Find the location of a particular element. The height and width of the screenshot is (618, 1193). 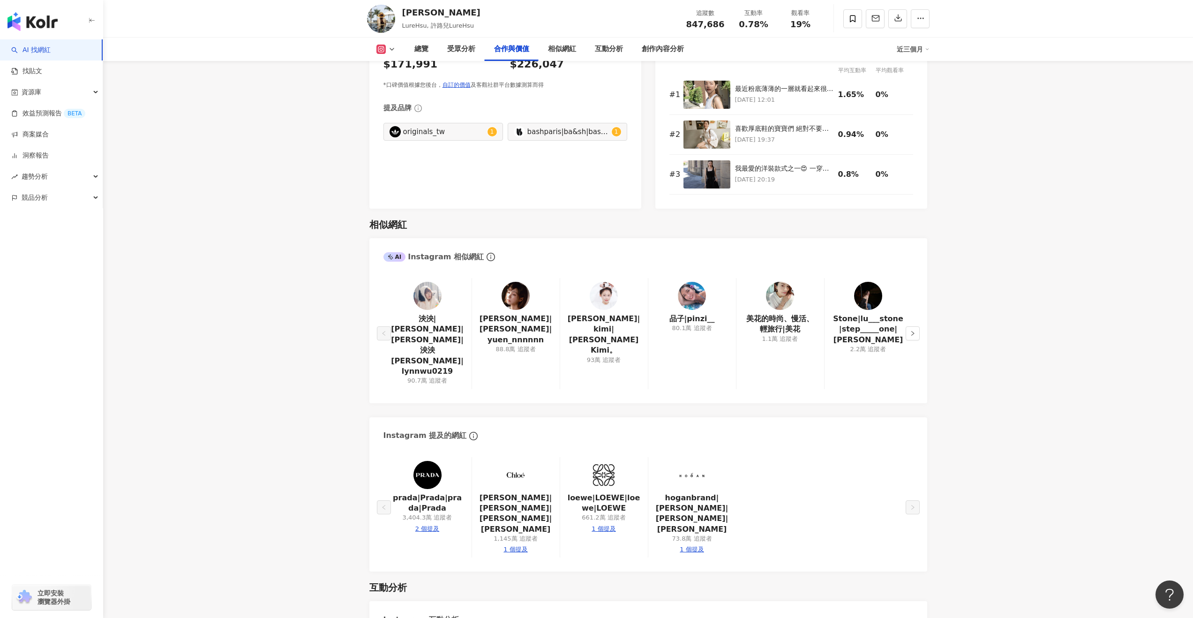

a: 洞察報告 is located at coordinates (30, 156).